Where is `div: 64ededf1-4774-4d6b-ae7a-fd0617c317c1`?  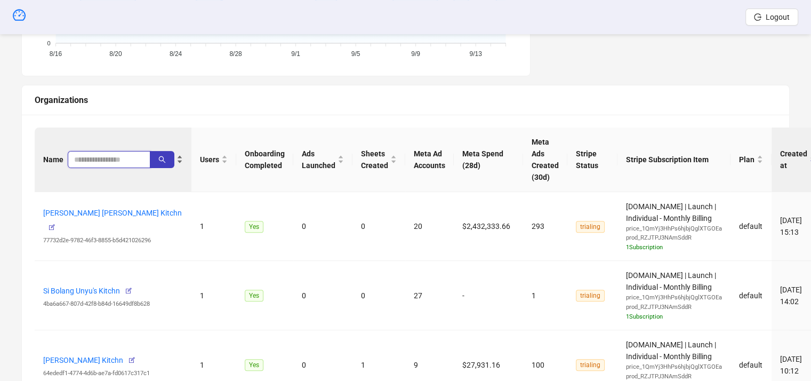 div: 64ededf1-4774-4d6b-ae7a-fd0617c317c1 is located at coordinates (113, 373).